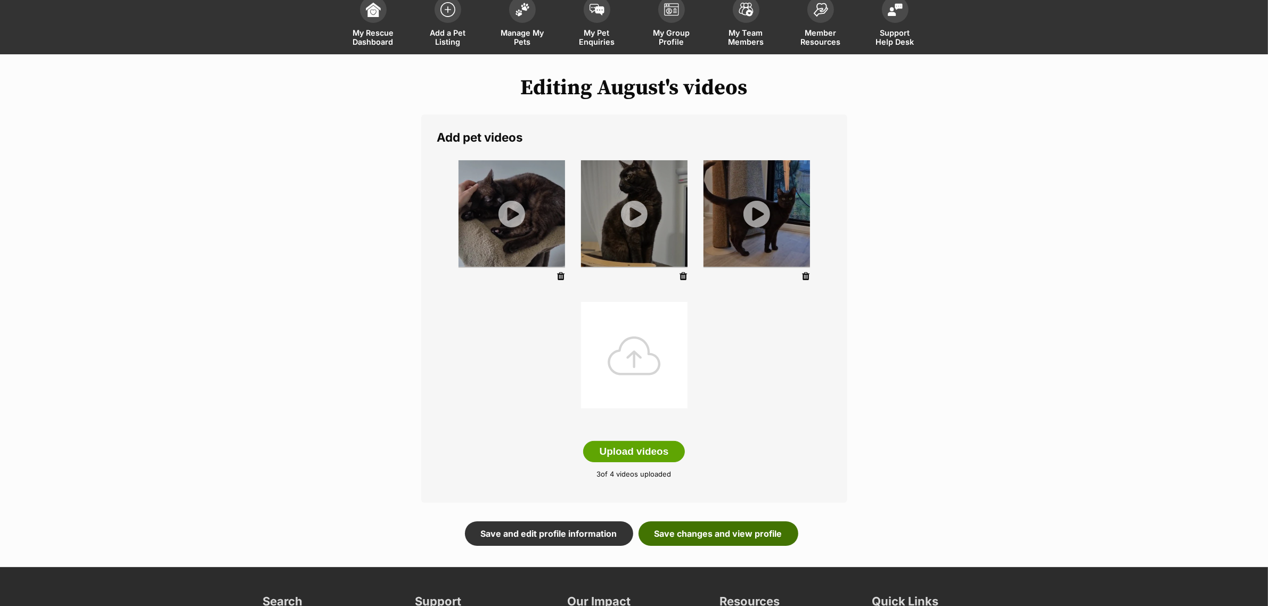 This screenshot has height=606, width=1268. Describe the element at coordinates (597, 37) in the screenshot. I see `span: My Pet Enquiries` at that location.